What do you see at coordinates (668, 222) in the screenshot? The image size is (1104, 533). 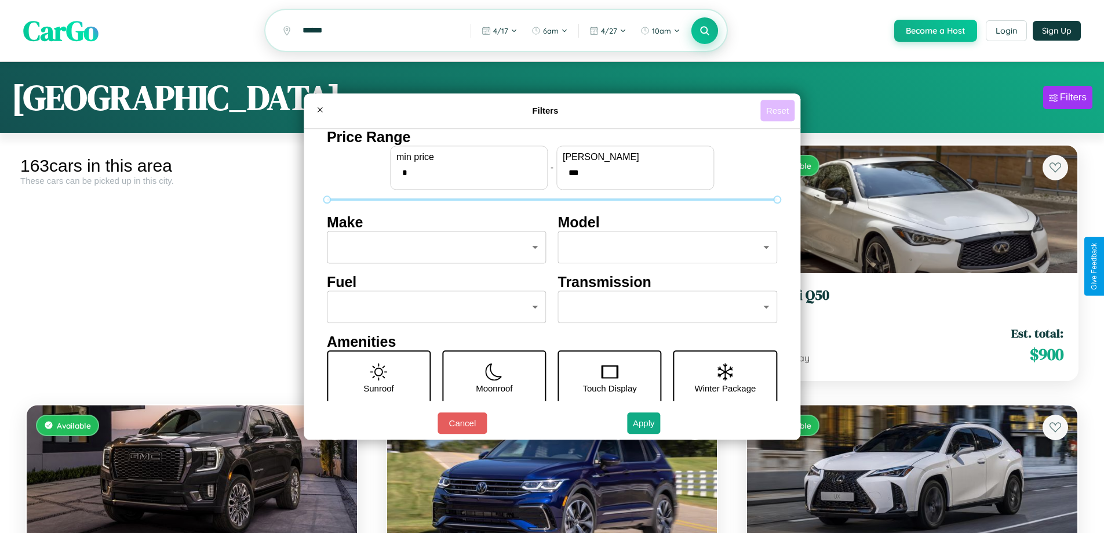 I see `h4: Model` at bounding box center [668, 222].